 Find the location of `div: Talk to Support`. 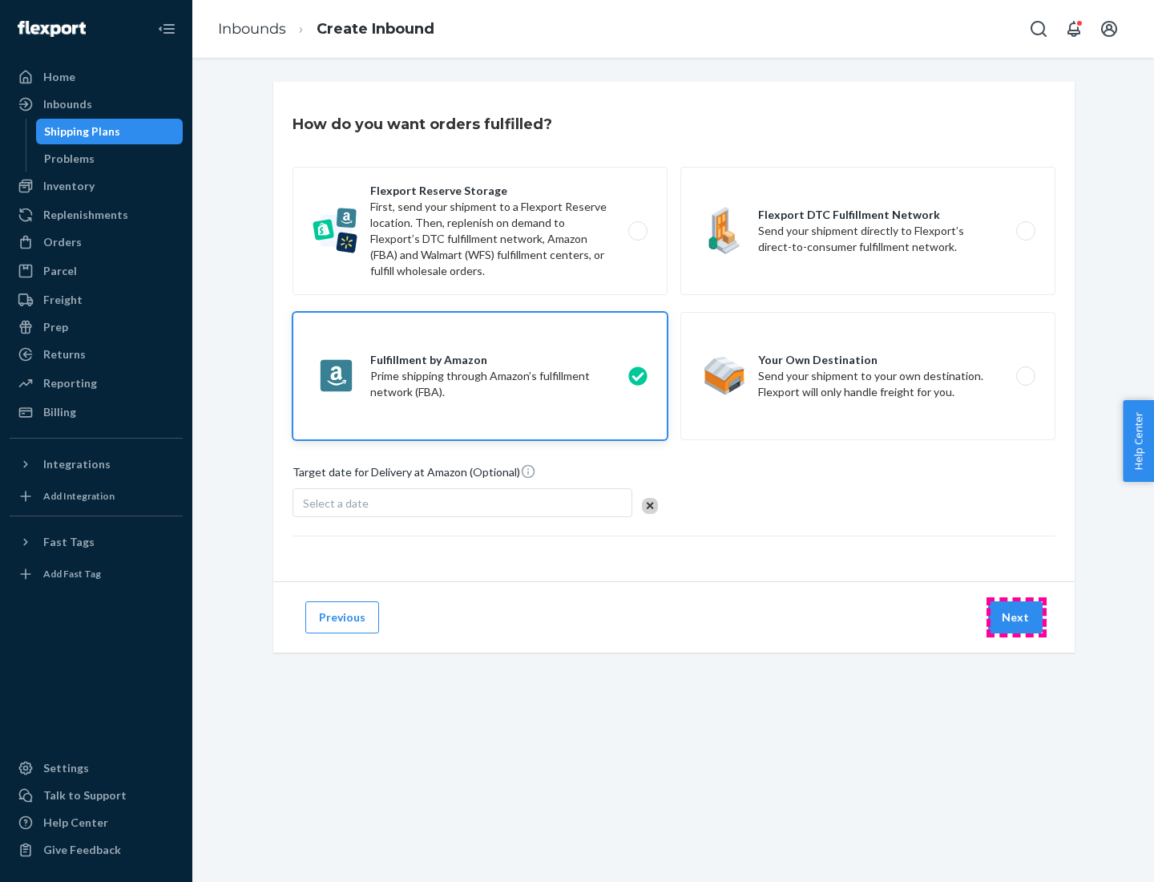

div: Talk to Support is located at coordinates (85, 795).